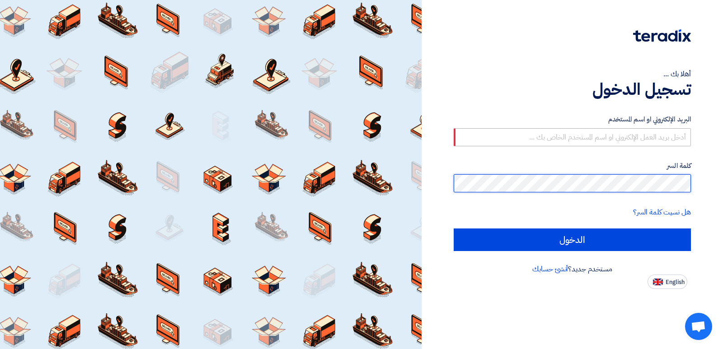 This screenshot has width=723, height=349. I want to click on a: هل نسيت كلمة السر؟, so click(662, 212).